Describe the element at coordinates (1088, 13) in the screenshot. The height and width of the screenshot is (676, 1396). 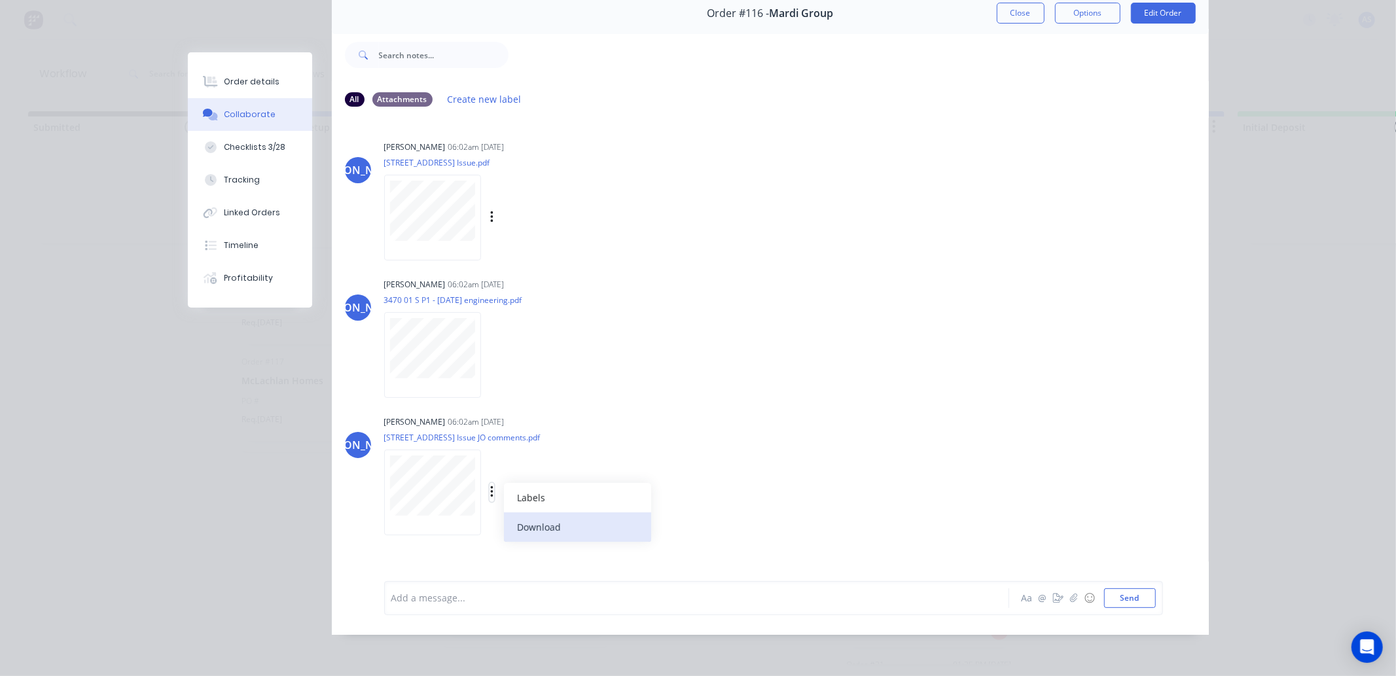
I see `button: Options` at that location.